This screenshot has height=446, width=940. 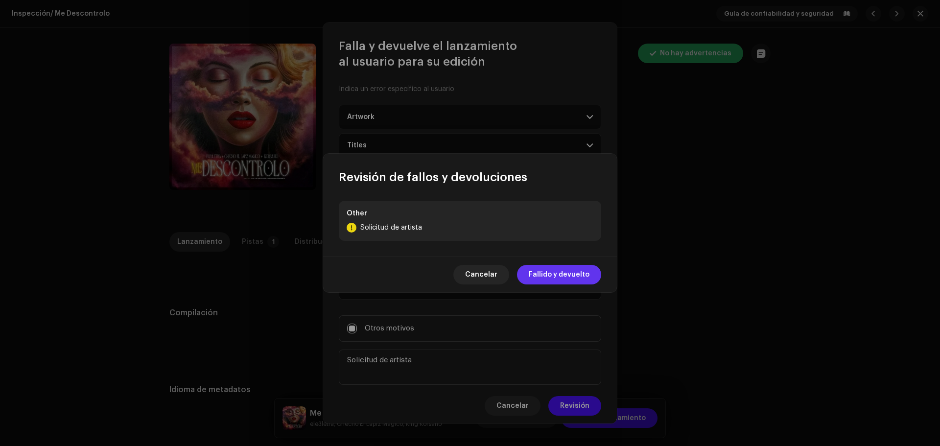 What do you see at coordinates (433, 177) in the screenshot?
I see `span: Revisión de fallos y devoluciones` at bounding box center [433, 177].